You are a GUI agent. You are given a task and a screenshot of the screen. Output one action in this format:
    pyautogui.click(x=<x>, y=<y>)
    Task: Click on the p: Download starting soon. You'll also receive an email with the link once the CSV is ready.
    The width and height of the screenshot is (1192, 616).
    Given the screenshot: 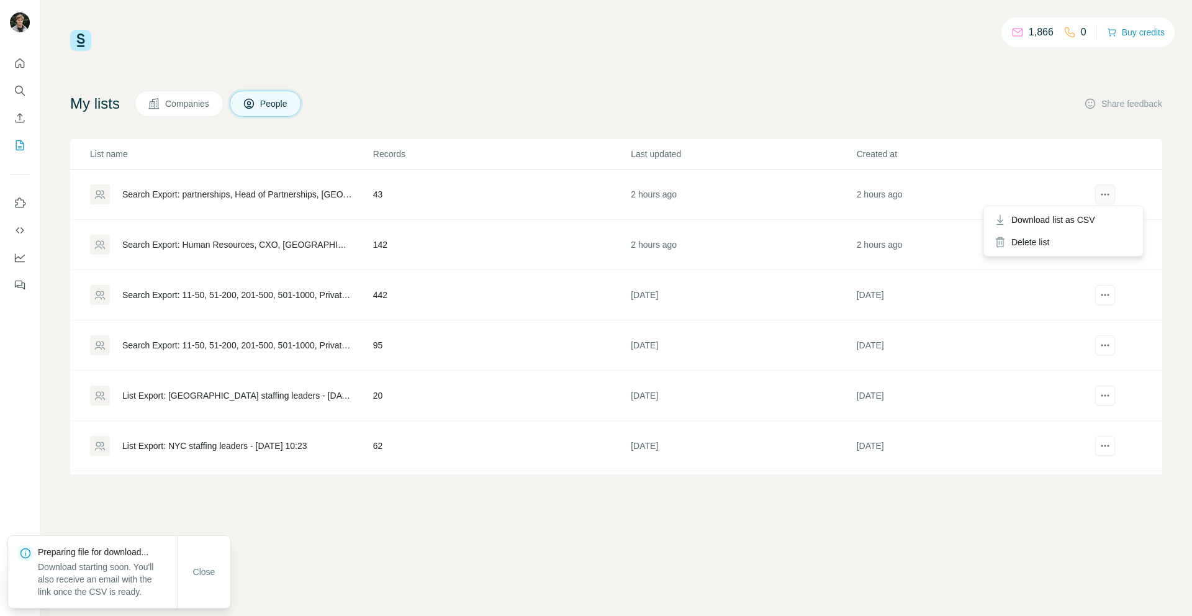 What is the action you would take?
    pyautogui.click(x=107, y=579)
    